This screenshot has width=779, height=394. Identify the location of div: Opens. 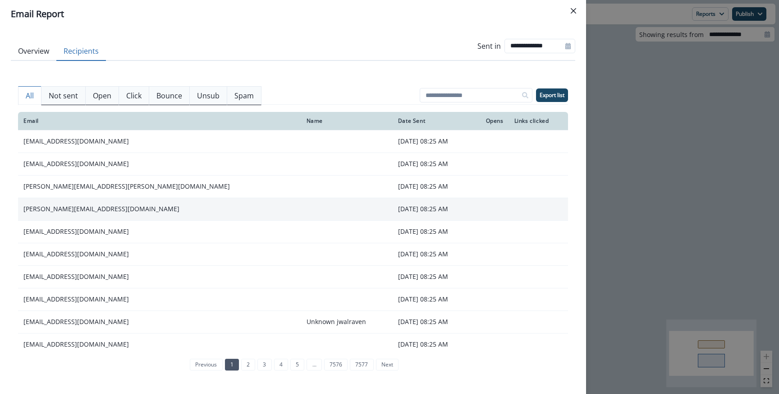
(491, 121).